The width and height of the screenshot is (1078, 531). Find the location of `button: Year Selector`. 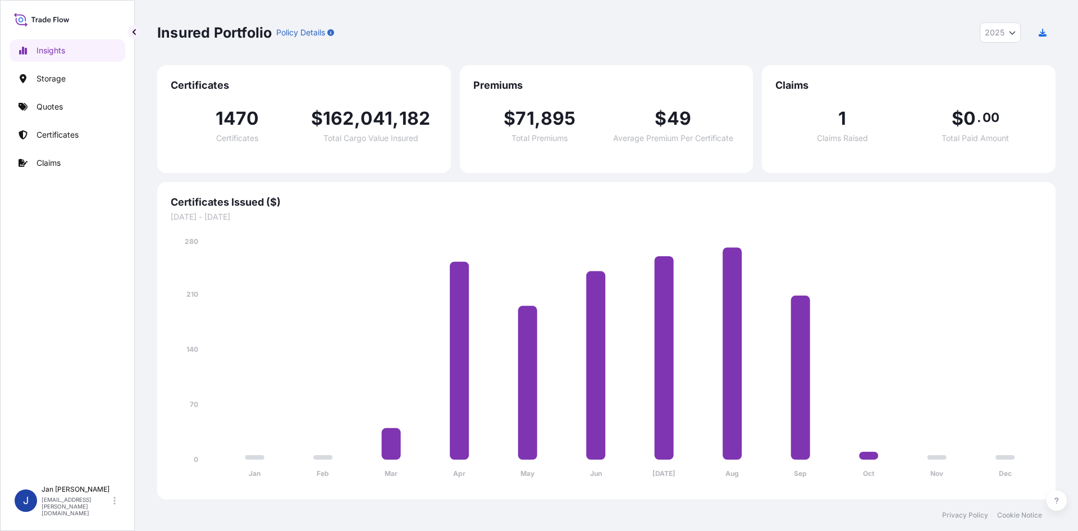

button: Year Selector is located at coordinates (1000, 33).